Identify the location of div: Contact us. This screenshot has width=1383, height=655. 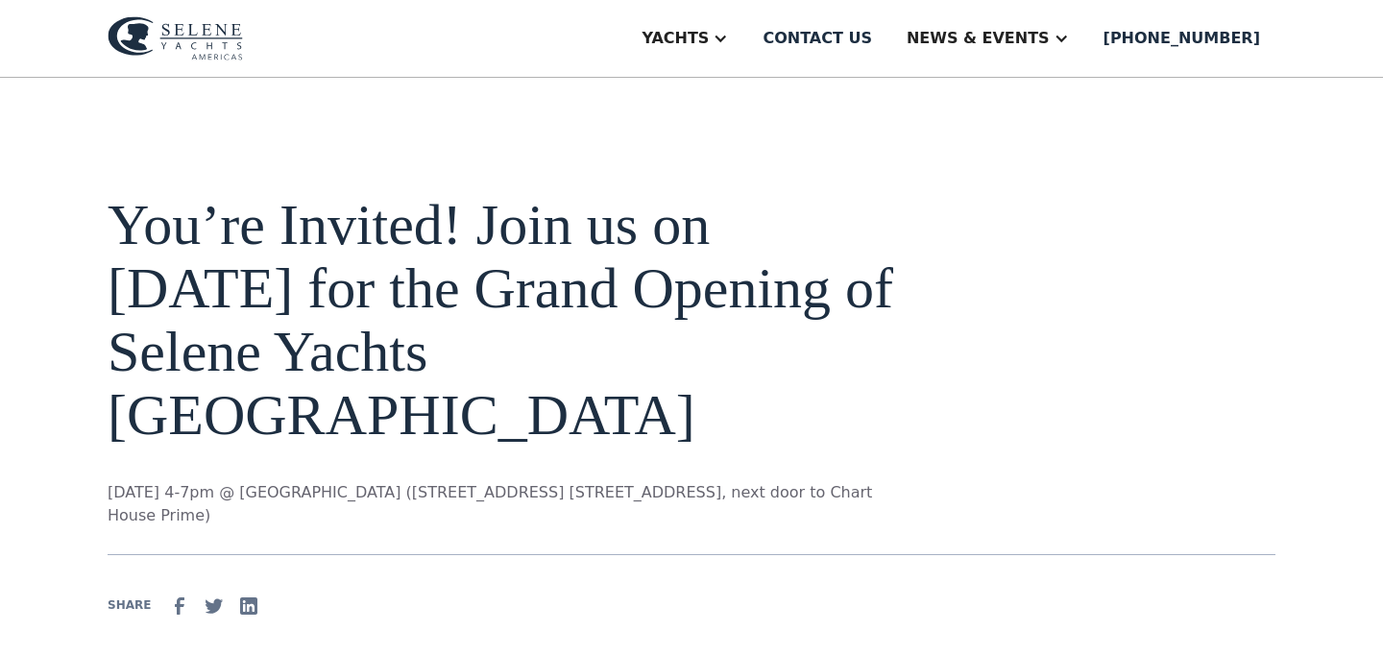
(817, 38).